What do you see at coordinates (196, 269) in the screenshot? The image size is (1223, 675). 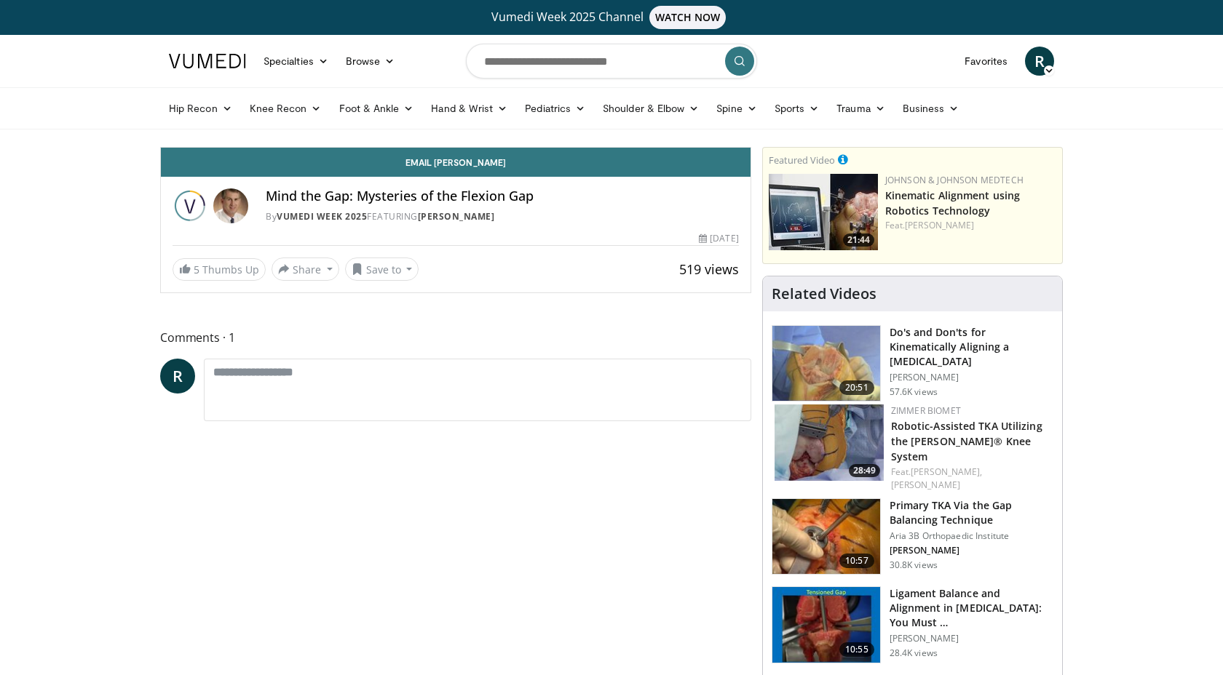 I see `span: 5` at bounding box center [196, 269].